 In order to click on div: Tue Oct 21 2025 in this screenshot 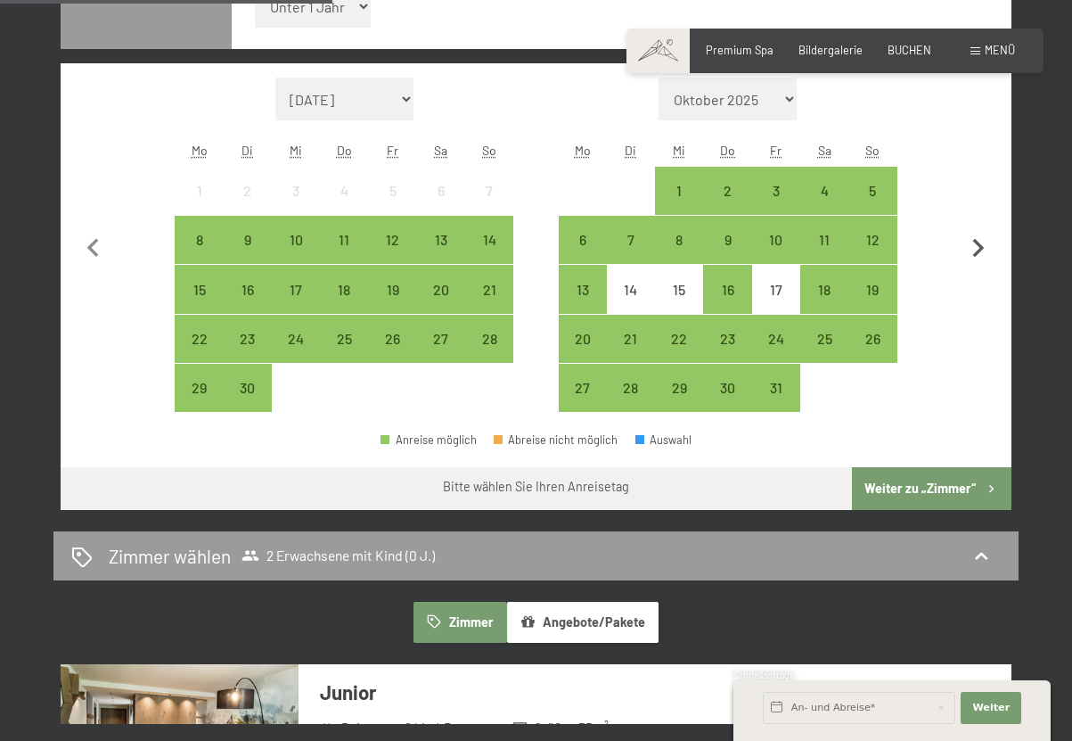, I will do `click(631, 339)`.